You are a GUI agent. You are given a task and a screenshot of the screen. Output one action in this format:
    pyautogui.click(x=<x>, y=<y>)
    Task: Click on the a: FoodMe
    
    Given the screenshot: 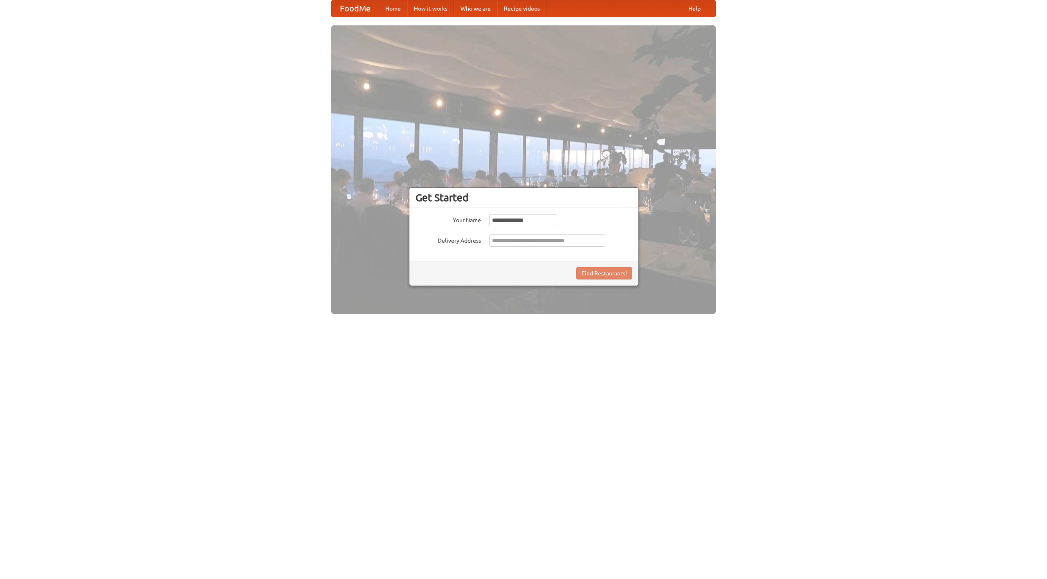 What is the action you would take?
    pyautogui.click(x=355, y=9)
    